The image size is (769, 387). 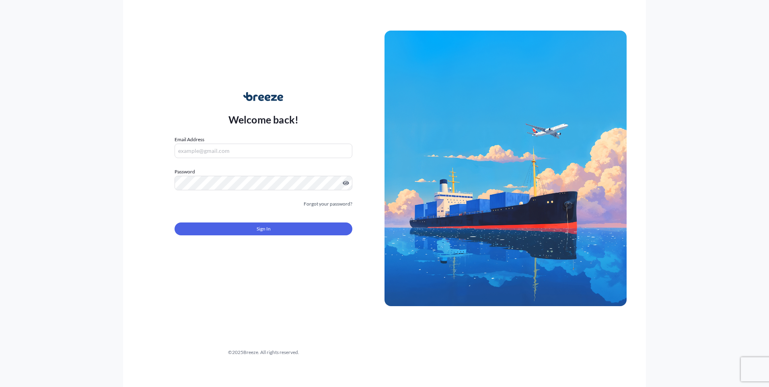 What do you see at coordinates (264, 172) in the screenshot?
I see `label: Password` at bounding box center [264, 172].